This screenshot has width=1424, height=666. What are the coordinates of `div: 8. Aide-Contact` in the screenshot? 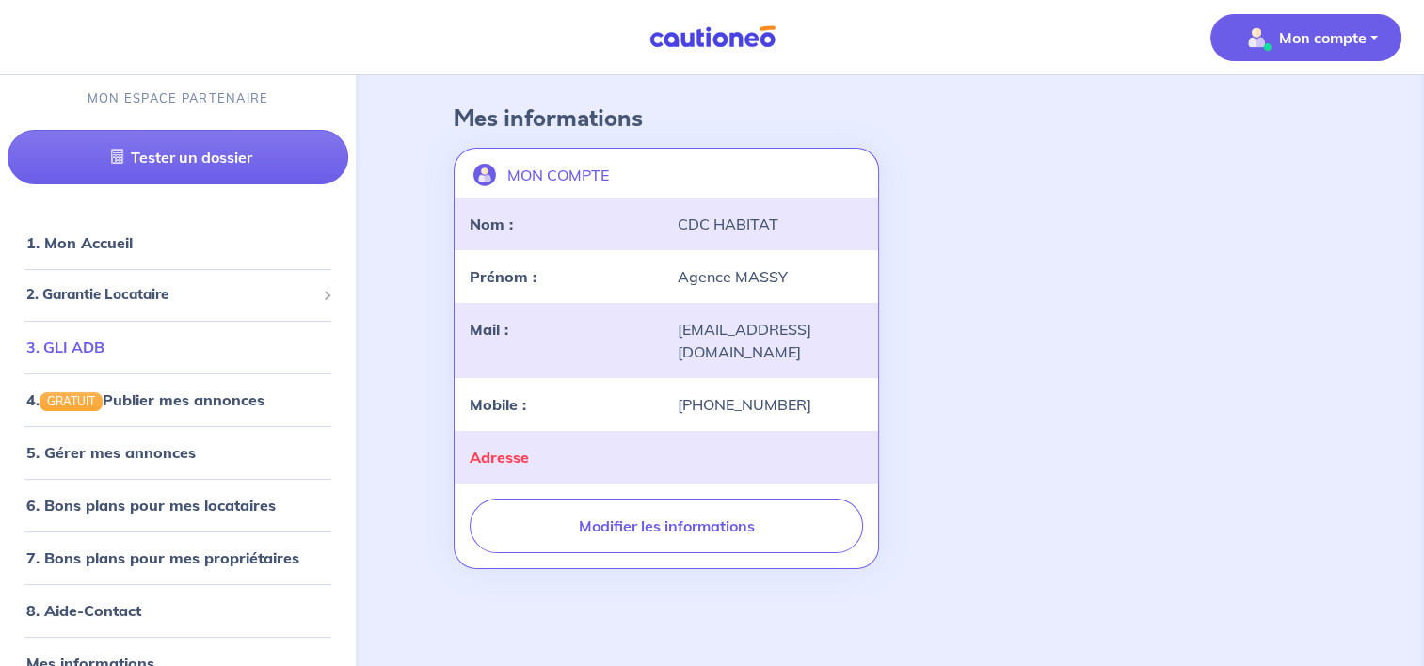 It's located at (178, 611).